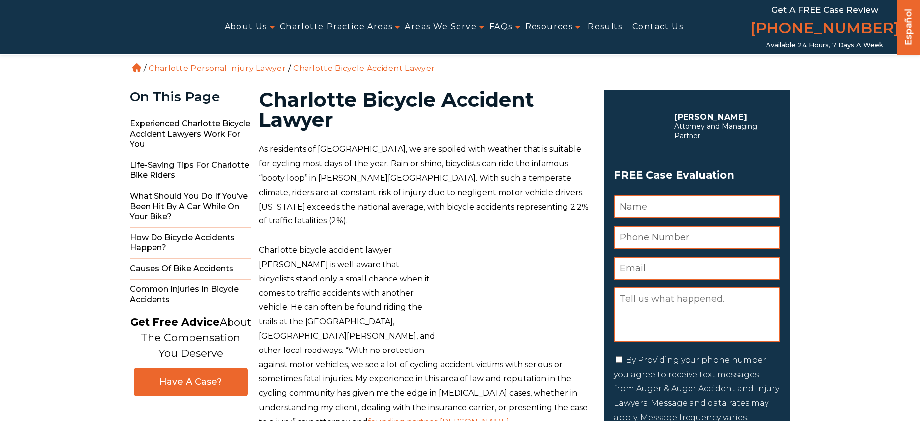  I want to click on img: Herbert Auger, so click(639, 126).